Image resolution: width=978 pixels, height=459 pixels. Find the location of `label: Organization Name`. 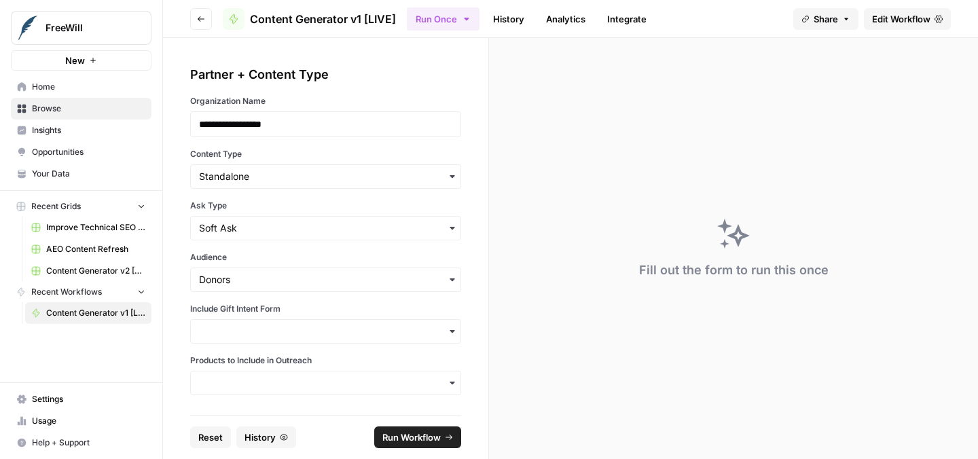

label: Organization Name is located at coordinates (325, 101).